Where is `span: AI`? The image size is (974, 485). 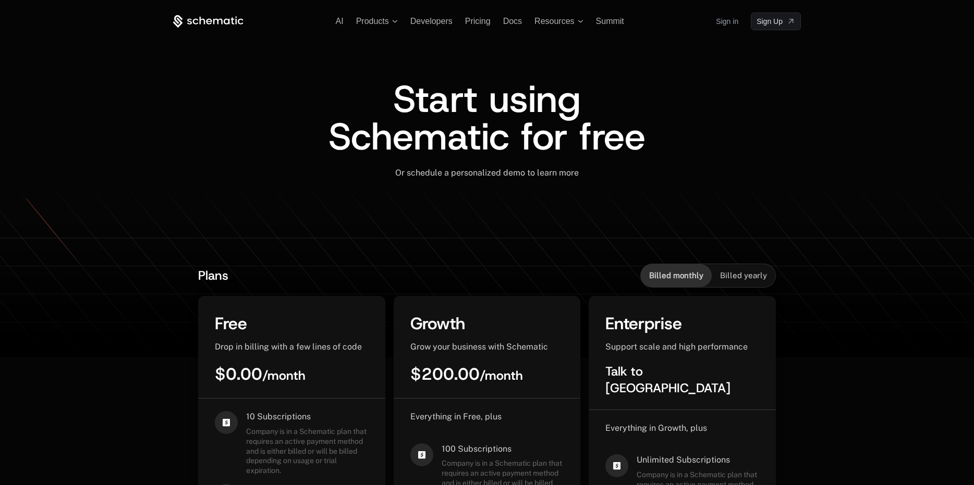
span: AI is located at coordinates (339, 21).